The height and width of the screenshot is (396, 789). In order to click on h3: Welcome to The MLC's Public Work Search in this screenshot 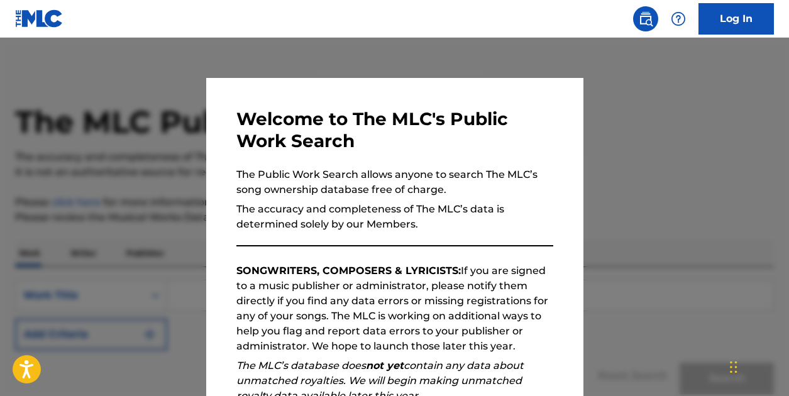, I will do `click(395, 130)`.